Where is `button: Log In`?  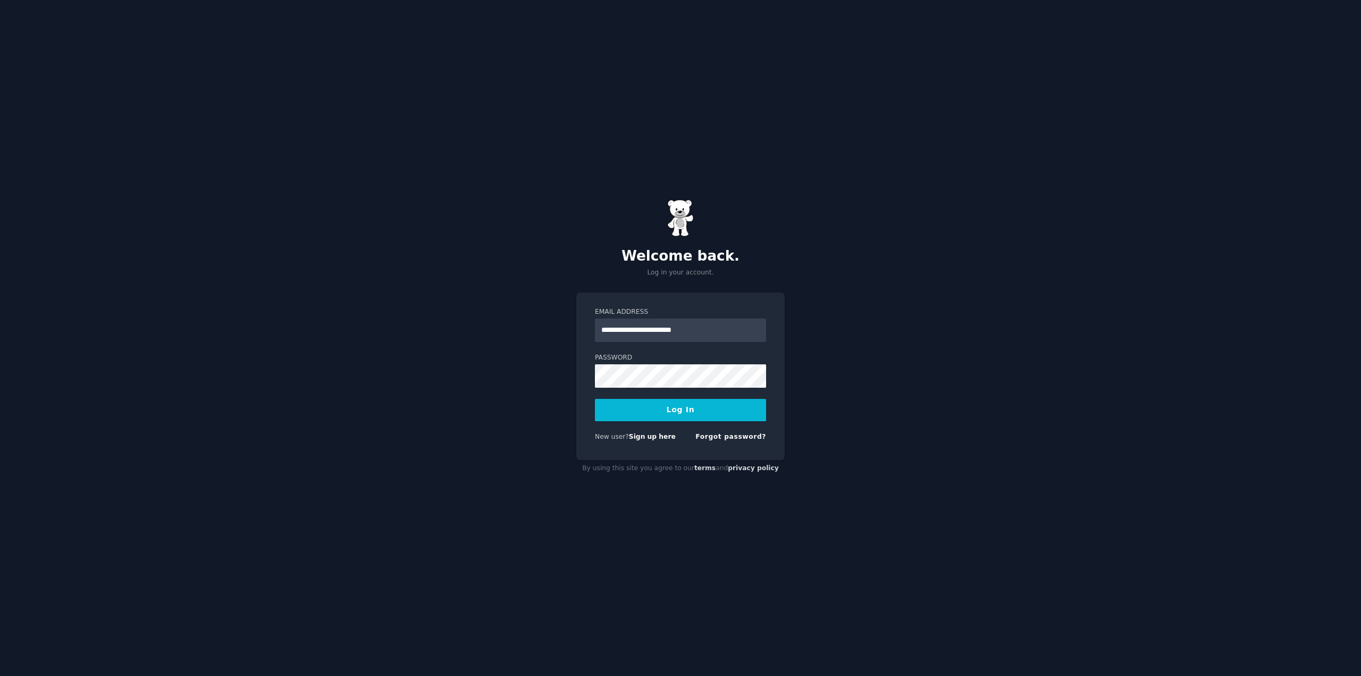
button: Log In is located at coordinates (681, 410).